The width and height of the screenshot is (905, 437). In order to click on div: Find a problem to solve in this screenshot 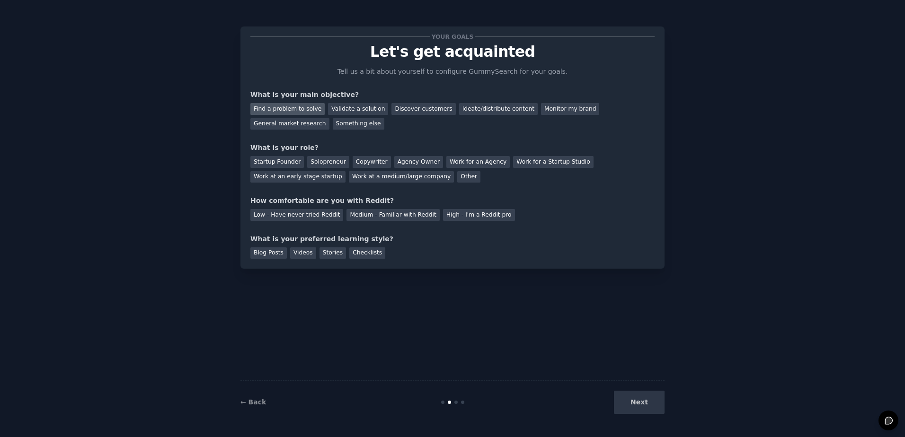, I will do `click(287, 109)`.